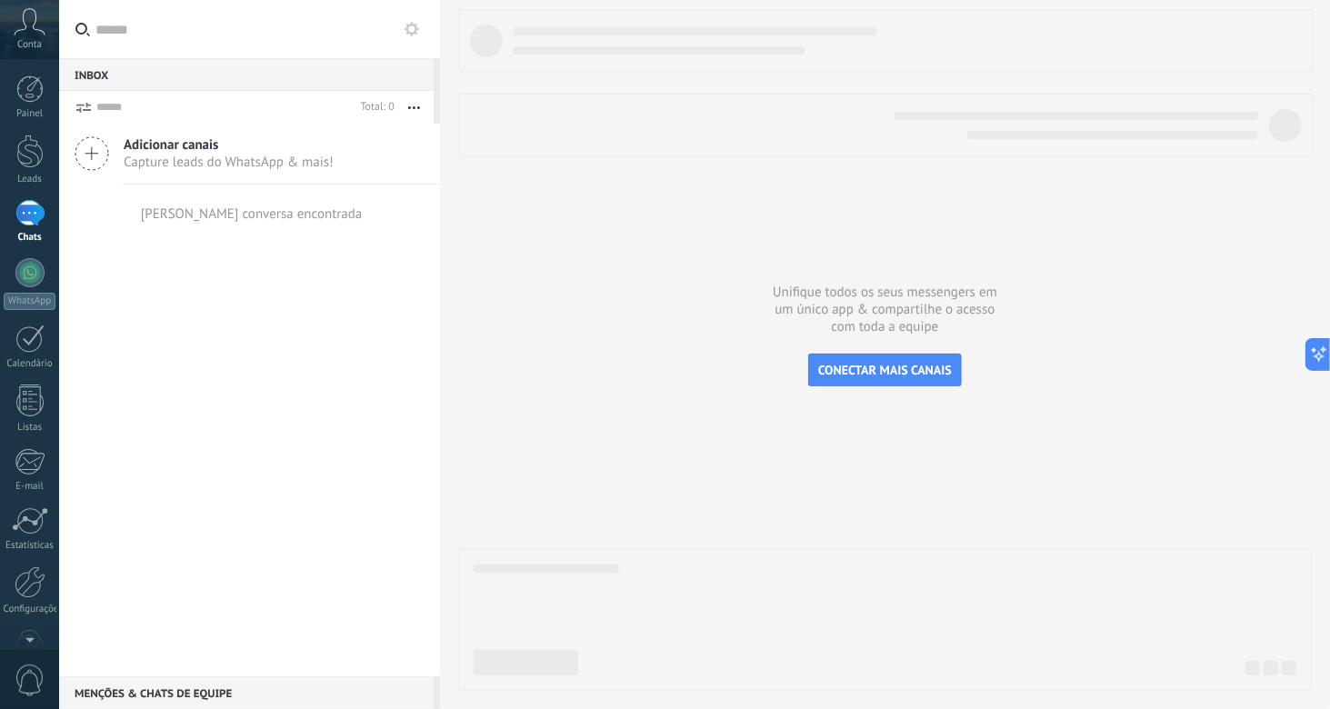 The image size is (1330, 709). Describe the element at coordinates (884, 370) in the screenshot. I see `span: CONECTAR MAIS CANAIS` at that location.